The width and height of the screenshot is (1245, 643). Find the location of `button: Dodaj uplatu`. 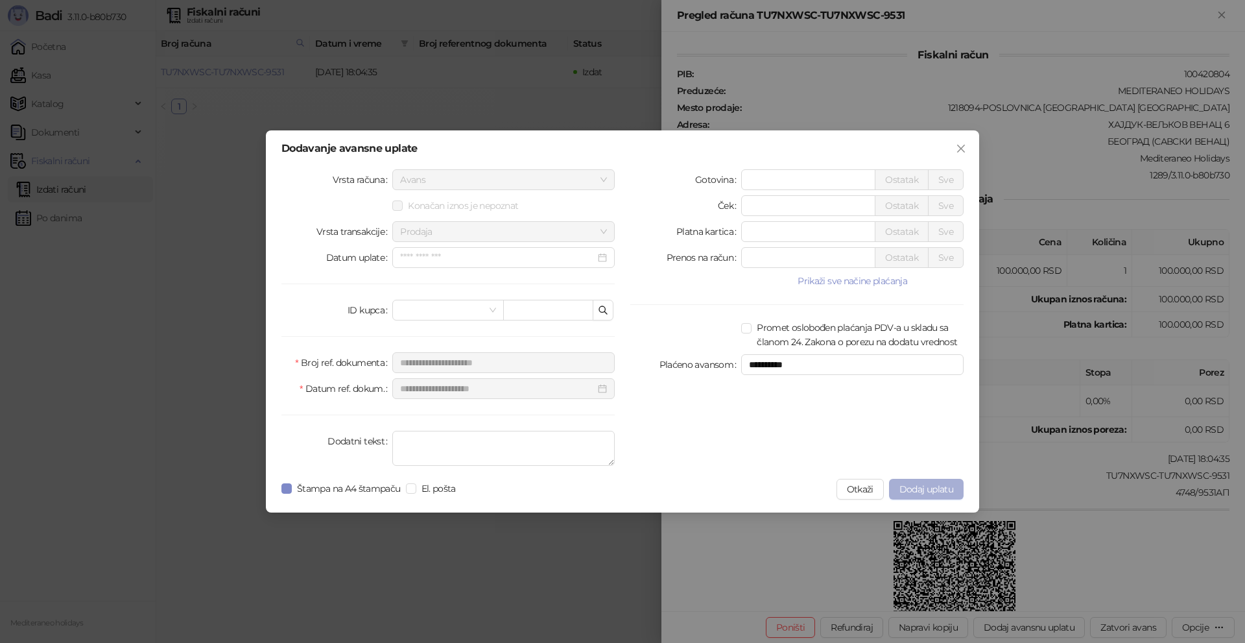

button: Dodaj uplatu is located at coordinates (926, 489).